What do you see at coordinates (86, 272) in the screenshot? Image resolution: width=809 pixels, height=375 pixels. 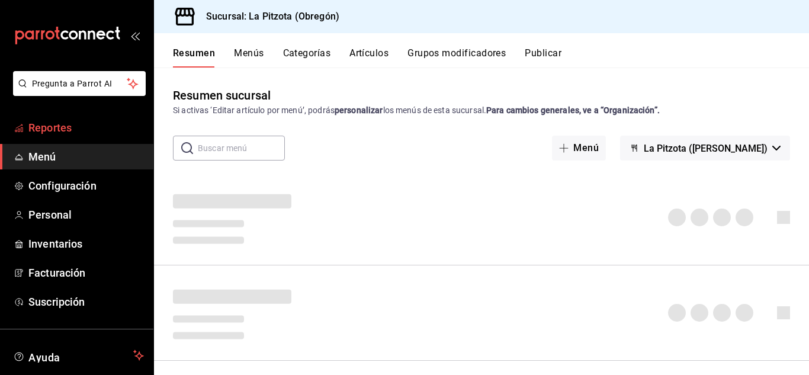 I see `span: Facturación` at bounding box center [86, 272].